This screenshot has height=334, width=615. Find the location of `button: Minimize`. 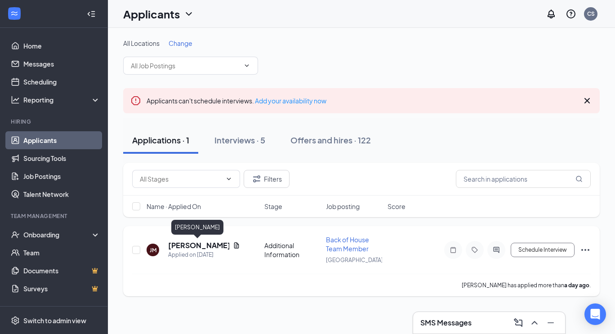

button: Minimize is located at coordinates (551, 323).